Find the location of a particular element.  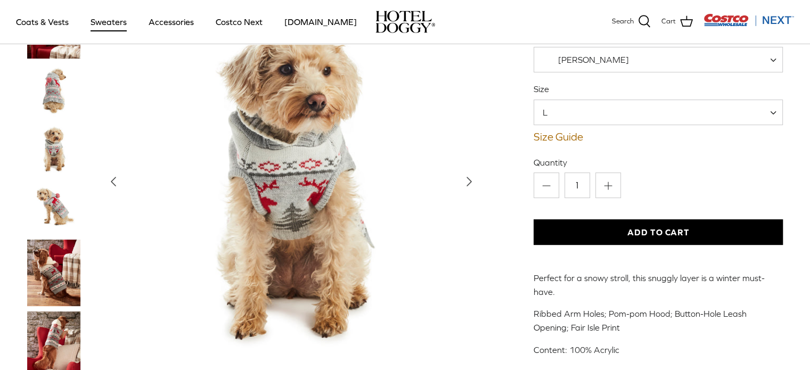

p: Ribbed Arm Holes; Pom-pom Hood; Button-Hole Leash Opening; Fair Isle Print is located at coordinates (658, 320).